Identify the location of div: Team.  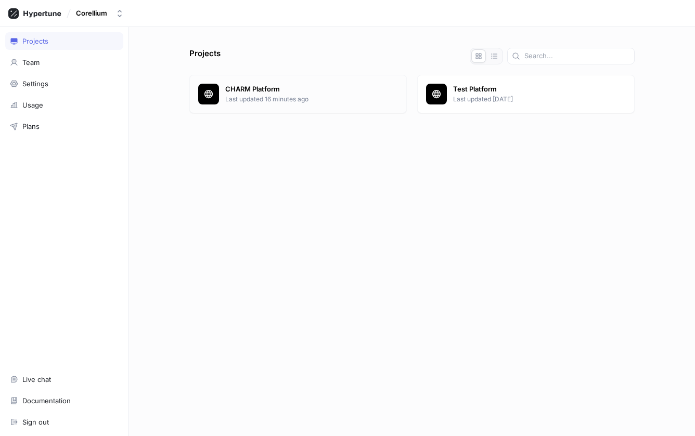
(31, 62).